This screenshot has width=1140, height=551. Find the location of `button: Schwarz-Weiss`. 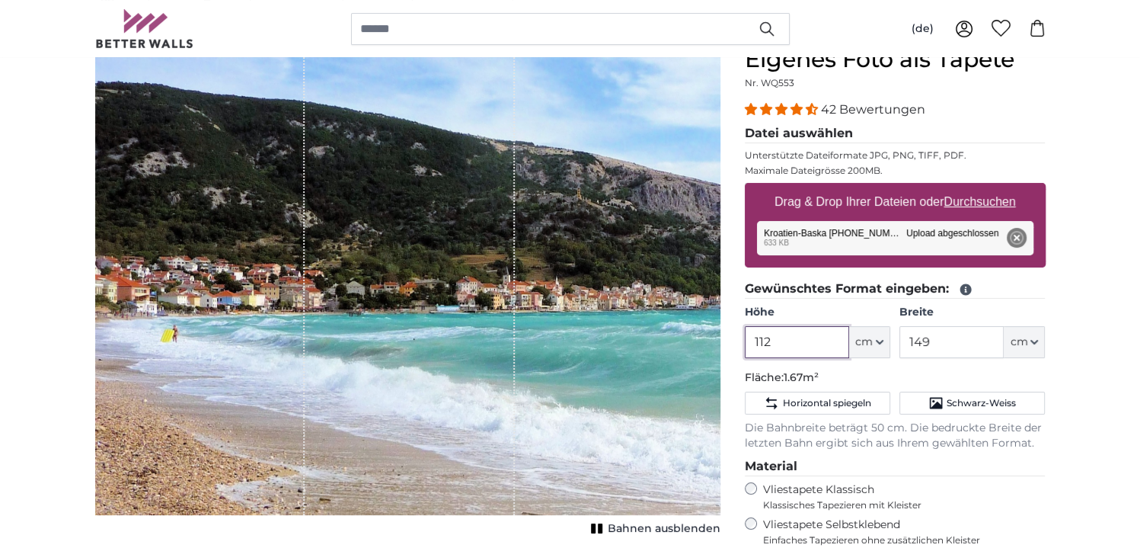

button: Schwarz-Weiss is located at coordinates (972, 403).